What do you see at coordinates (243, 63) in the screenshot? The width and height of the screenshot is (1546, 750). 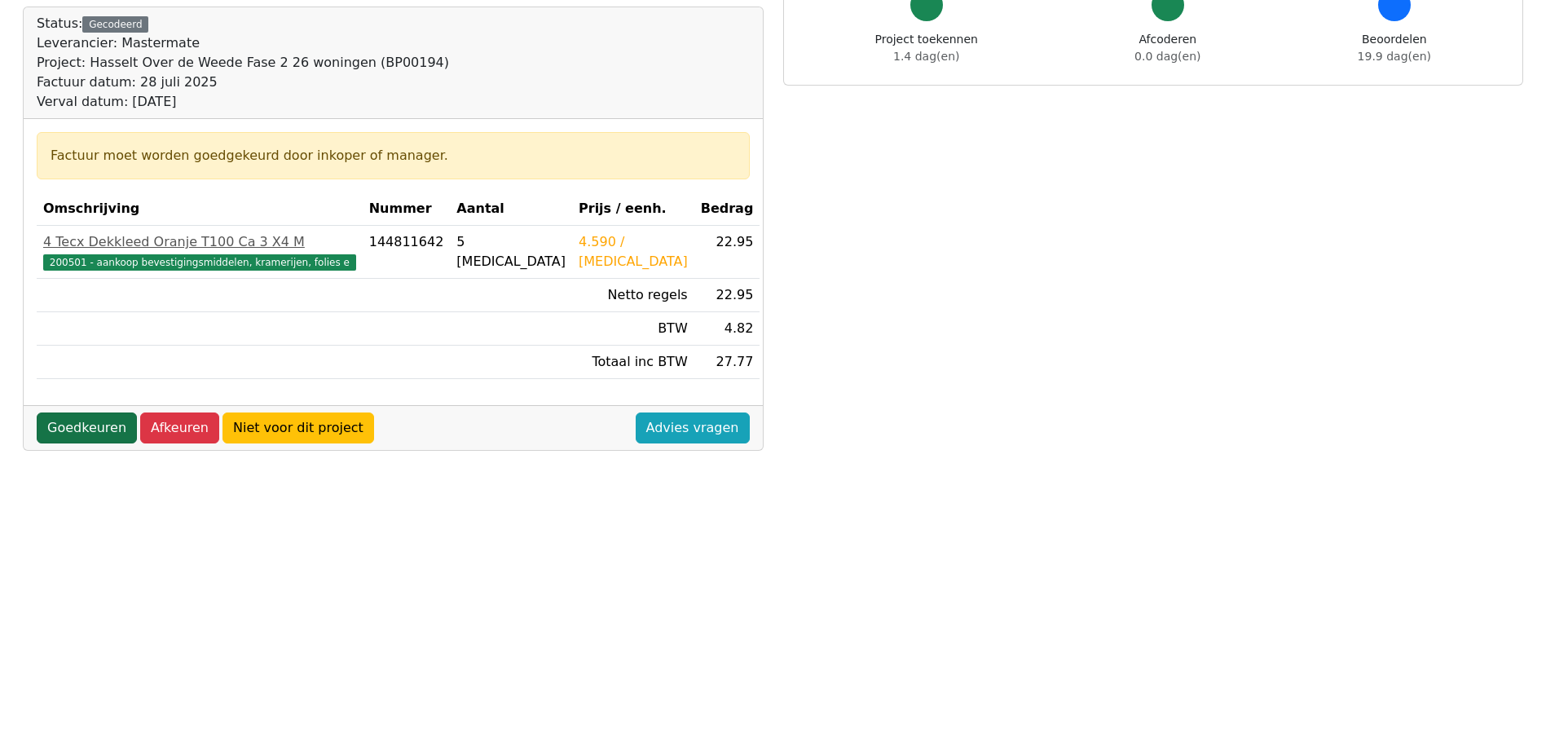 I see `div: Project: Hasselt Over de Weede Fase 2 26 woningen (BP00194)` at bounding box center [243, 63].